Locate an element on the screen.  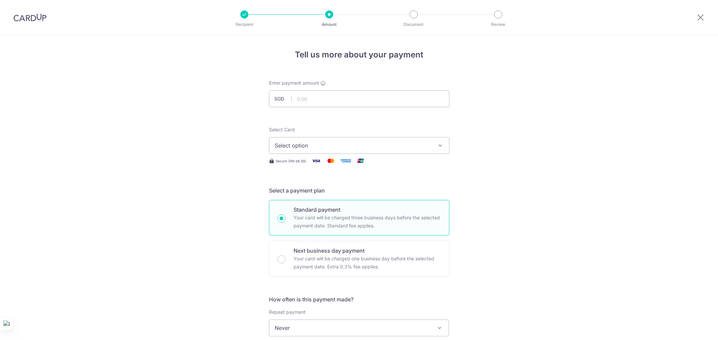
h5: Select a payment plan is located at coordinates (359, 191).